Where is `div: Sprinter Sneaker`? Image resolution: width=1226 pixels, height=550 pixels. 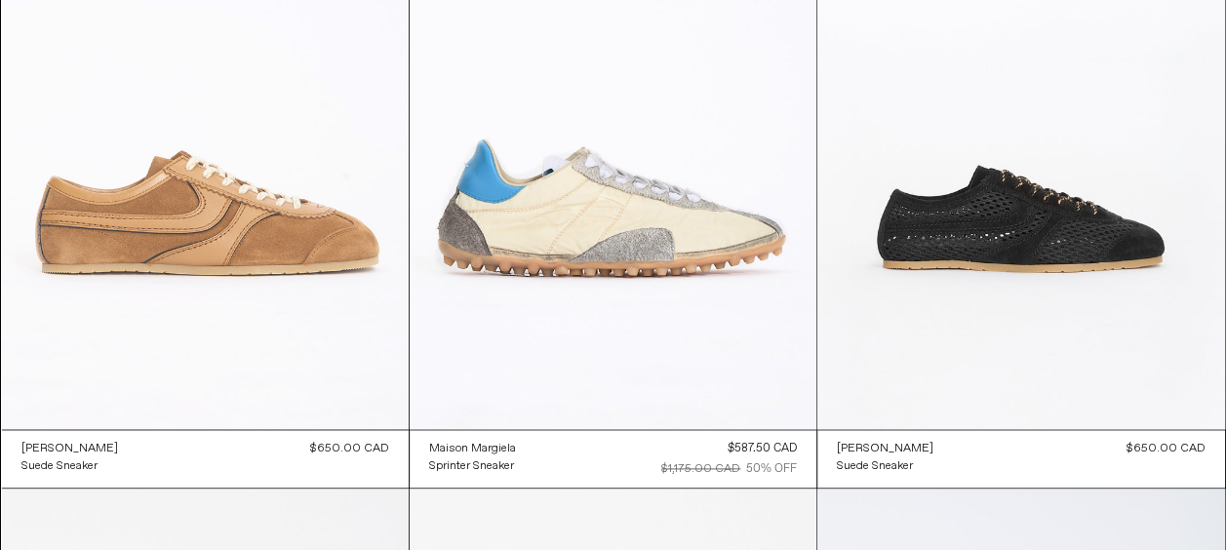
div: Sprinter Sneaker is located at coordinates (471, 466).